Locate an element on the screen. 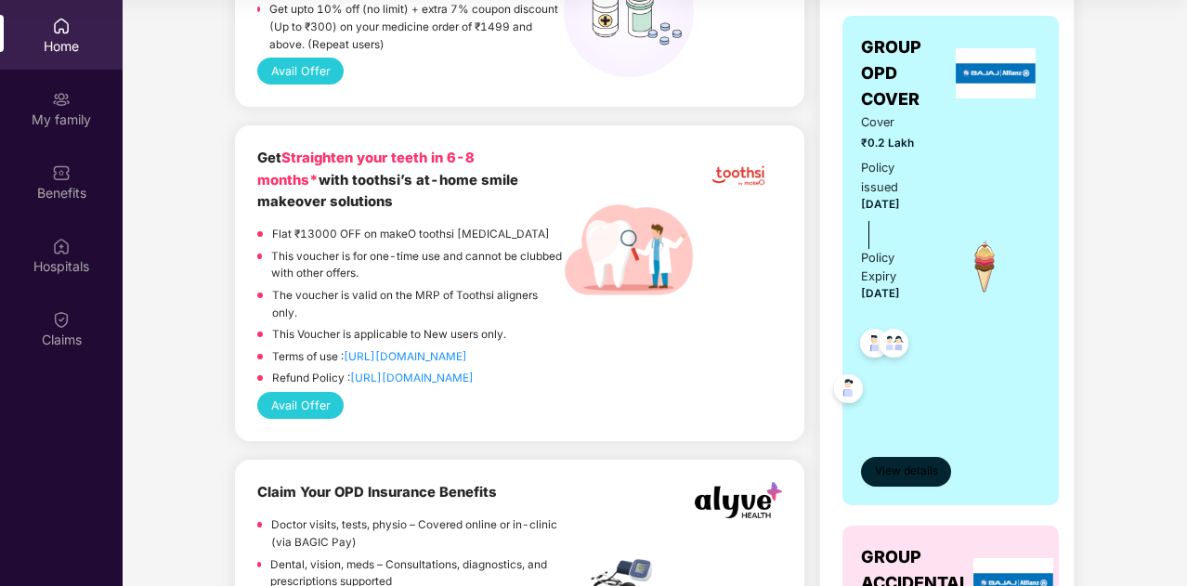 Image resolution: width=1187 pixels, height=586 pixels. img: svg+xml;base64,PHN2ZyBpZD0iQmVuZWZpdHMiIHhtbG5zPSJodHRwOi8vd3d3LnczLm9yZy8yMDAwL3N2ZyIgd2lkdGg9Ij... is located at coordinates (61, 173).